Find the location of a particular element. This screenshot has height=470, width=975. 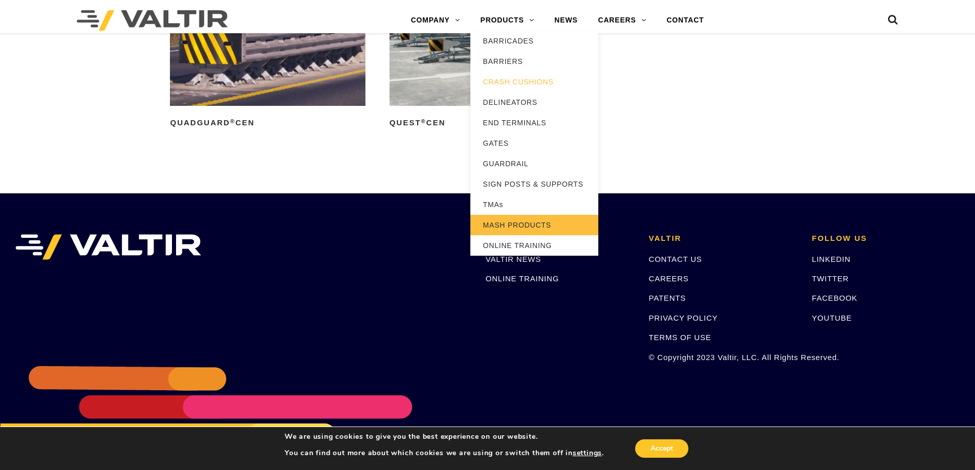

button: settings is located at coordinates (587, 454).